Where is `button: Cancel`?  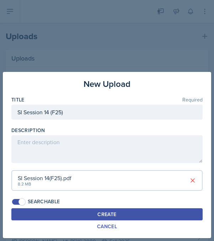 button: Cancel is located at coordinates (107, 226).